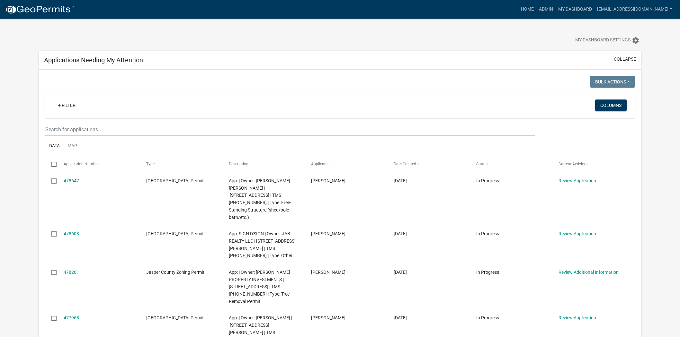  Describe the element at coordinates (328, 181) in the screenshot. I see `span: Geovanny Tagle` at that location.